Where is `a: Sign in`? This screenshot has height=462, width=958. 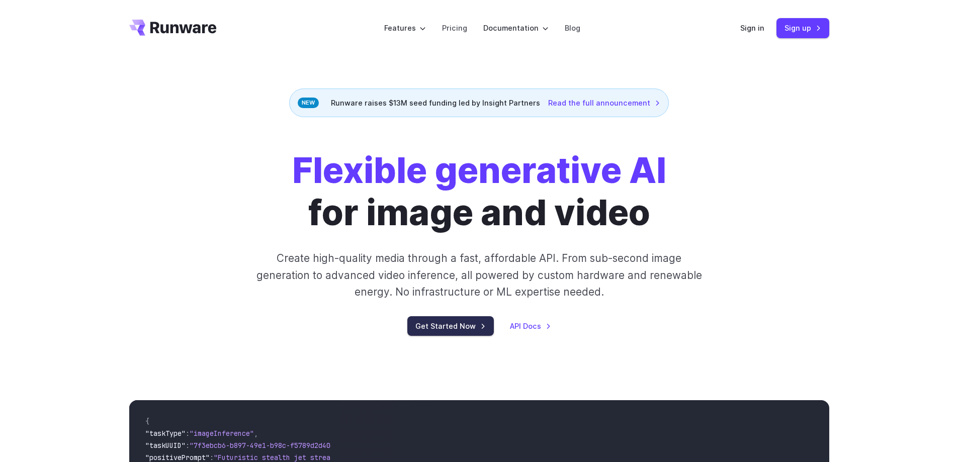 a: Sign in is located at coordinates (752, 28).